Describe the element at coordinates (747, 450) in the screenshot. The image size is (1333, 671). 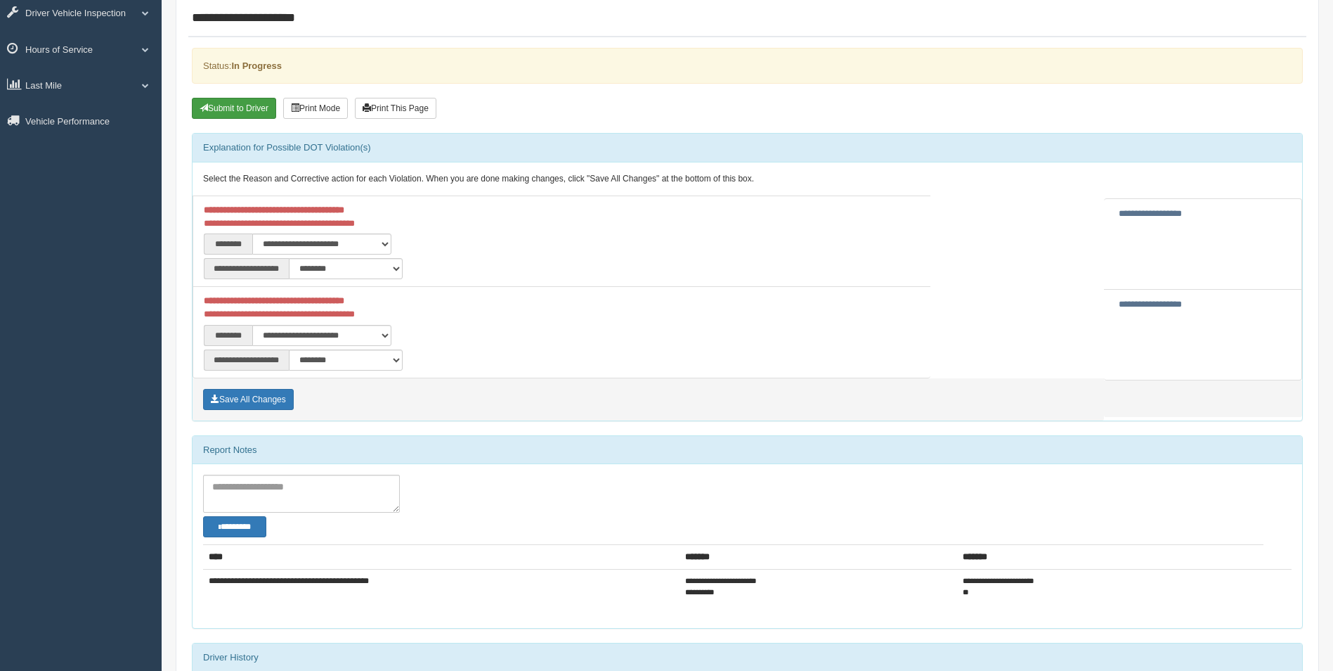
I see `div: Report Notes` at that location.